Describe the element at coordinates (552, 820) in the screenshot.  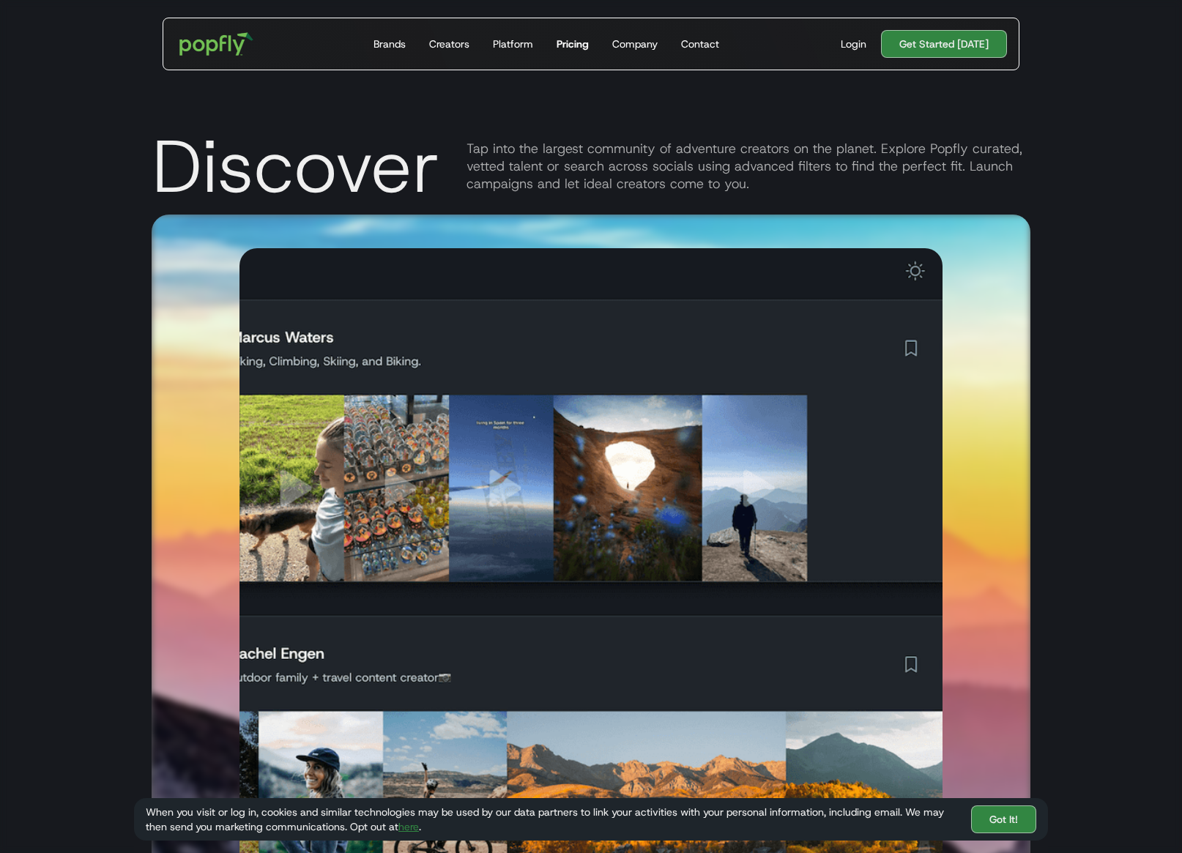
I see `div: When you visit or log in, cookies and similar technologies may be used by our data partners to li...` at that location.